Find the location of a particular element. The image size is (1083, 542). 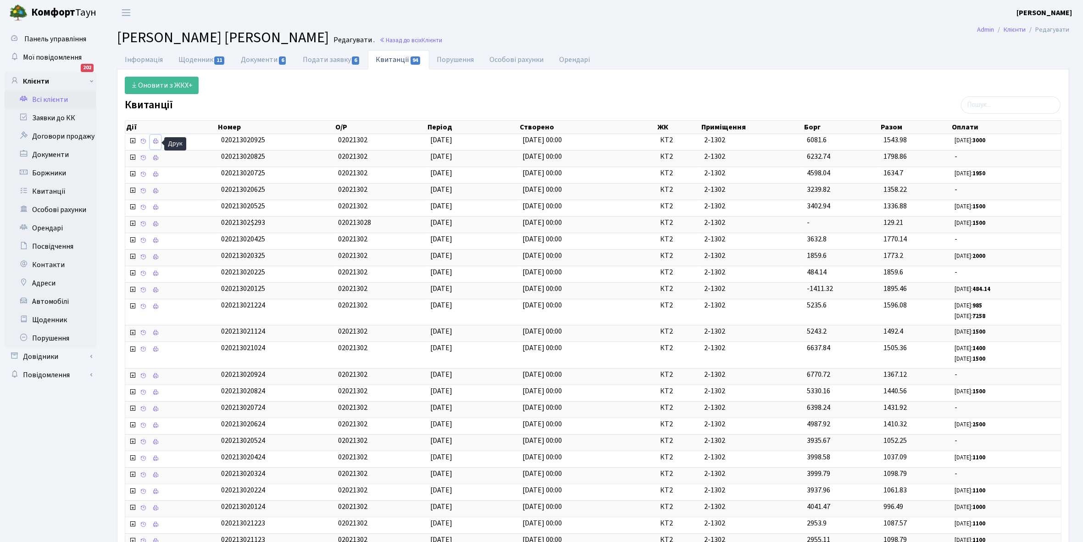

span: 2953.9 is located at coordinates (816, 523).